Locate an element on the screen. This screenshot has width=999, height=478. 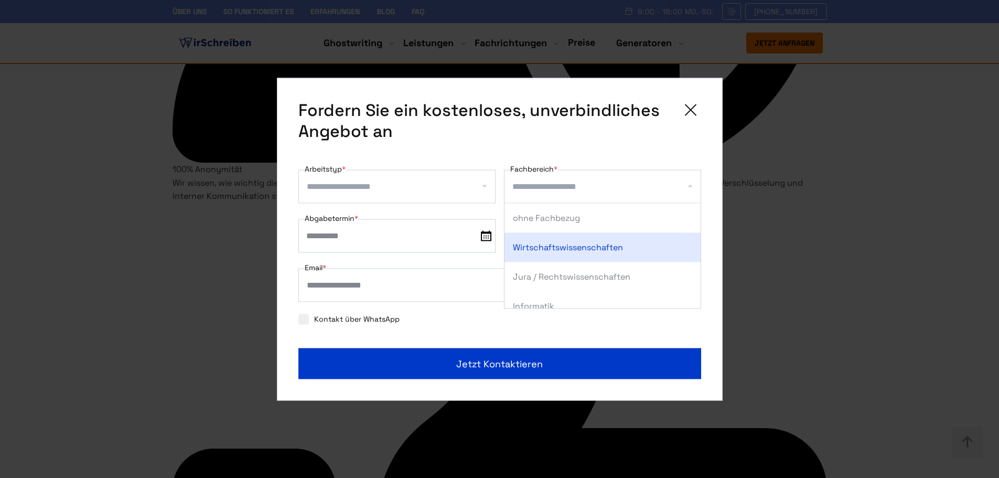
button: Jetzt kontaktieren is located at coordinates (500, 363).